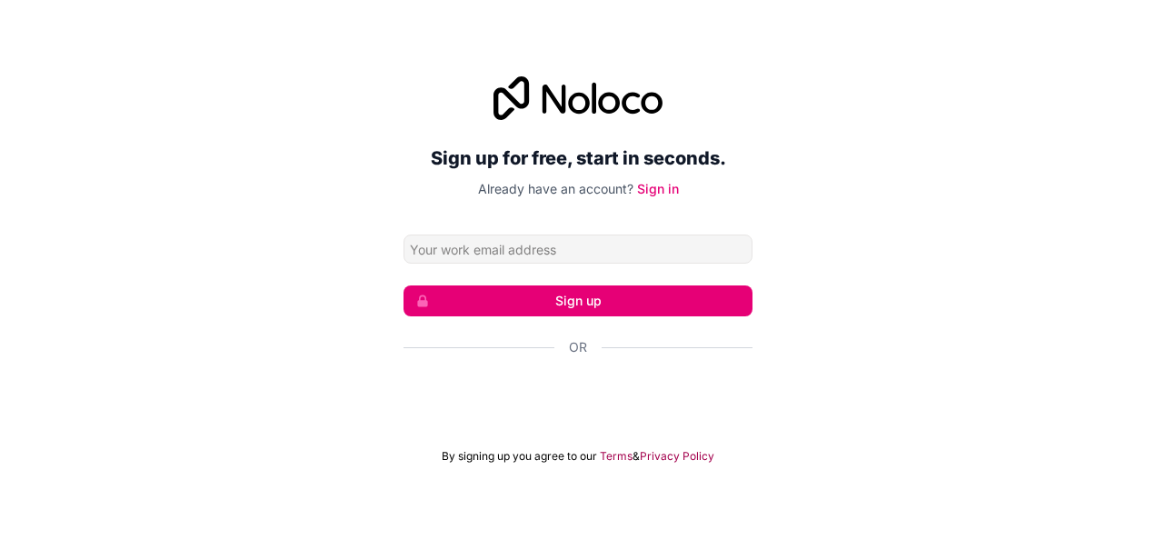 This screenshot has width=1156, height=540. Describe the element at coordinates (616, 456) in the screenshot. I see `a: Terms` at that location.